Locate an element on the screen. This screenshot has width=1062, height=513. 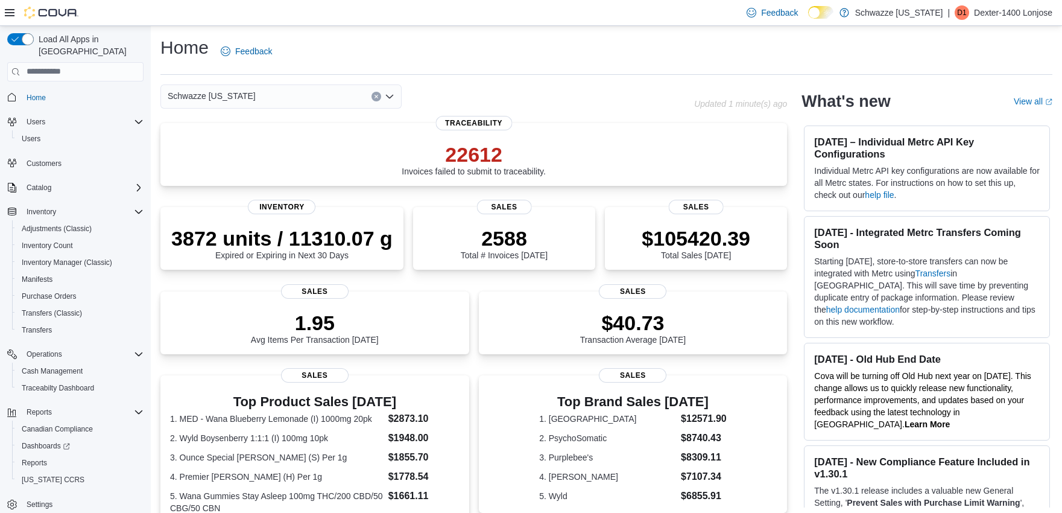
a: Users is located at coordinates (31, 139).